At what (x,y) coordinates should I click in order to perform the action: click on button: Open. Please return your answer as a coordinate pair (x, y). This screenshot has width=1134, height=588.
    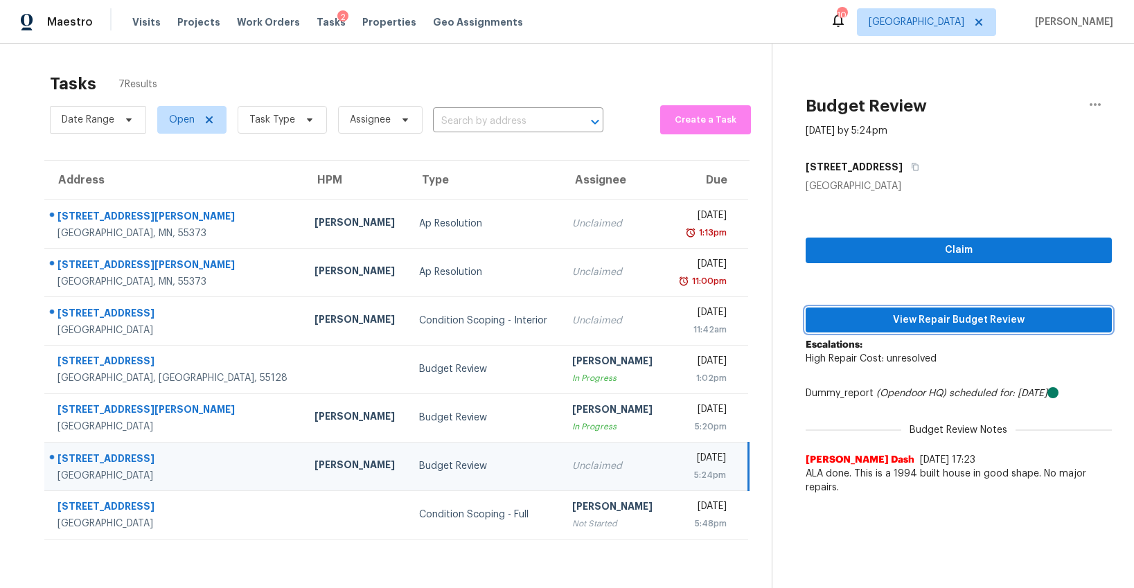
    Looking at the image, I should click on (595, 122).